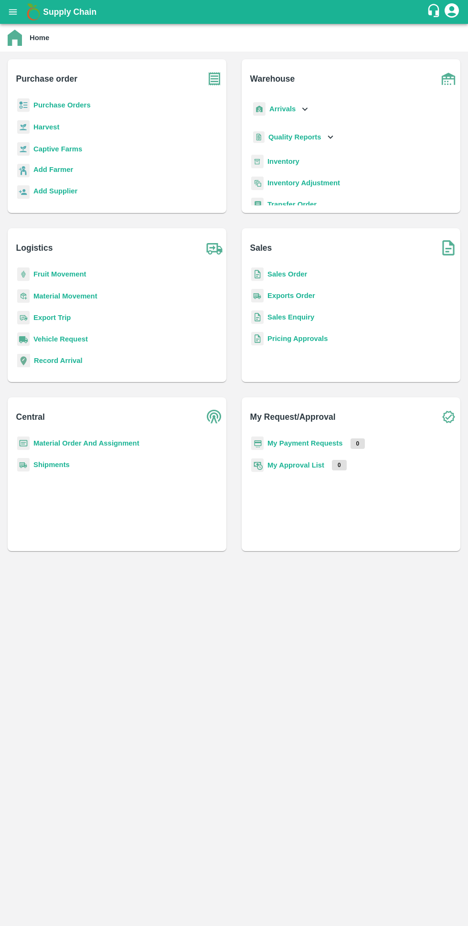 The height and width of the screenshot is (926, 468). Describe the element at coordinates (257, 465) in the screenshot. I see `img: approval` at that location.